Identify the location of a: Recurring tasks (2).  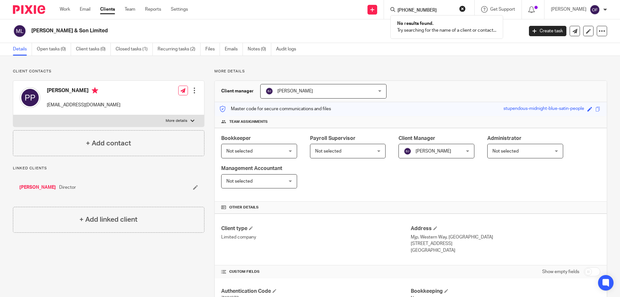
(179, 49).